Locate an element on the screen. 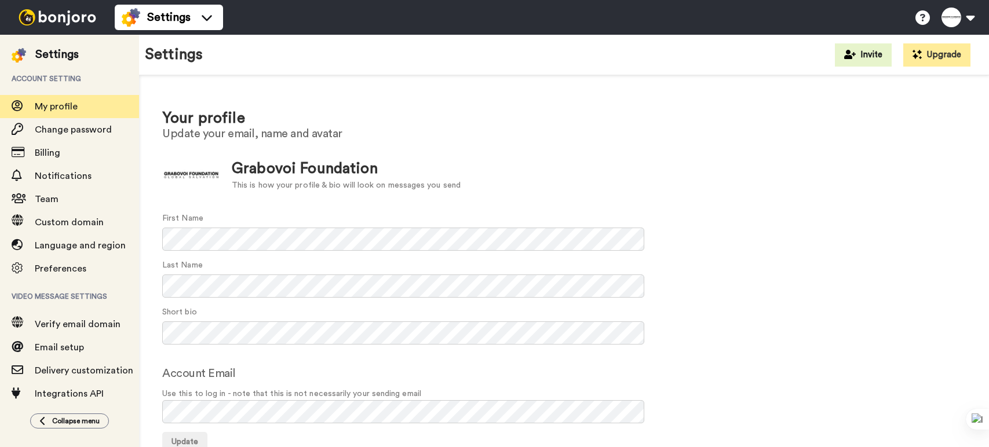 Image resolution: width=989 pixels, height=447 pixels. img: bj-logo-header-white.svg is located at coordinates (57, 17).